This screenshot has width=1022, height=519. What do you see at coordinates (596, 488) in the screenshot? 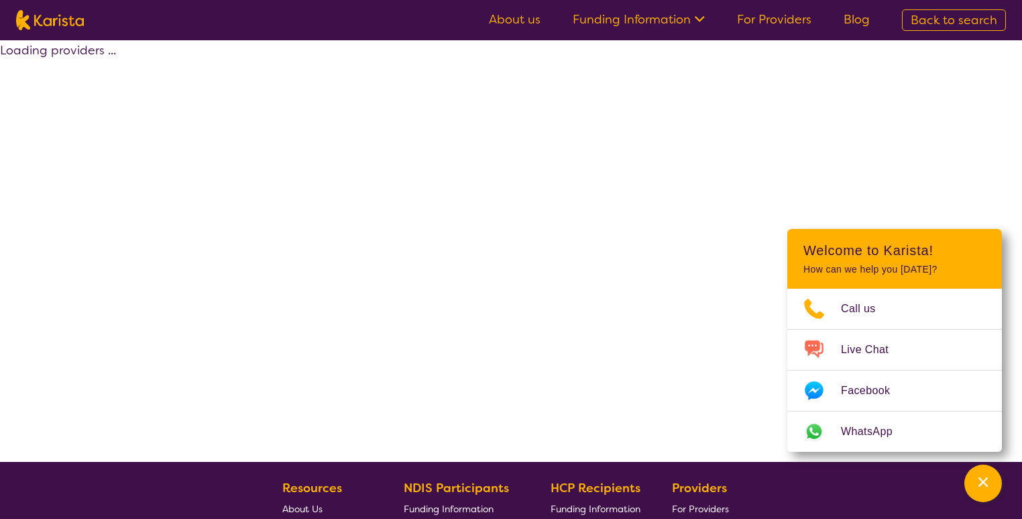
I see `b: HCP Recipients` at bounding box center [596, 488].